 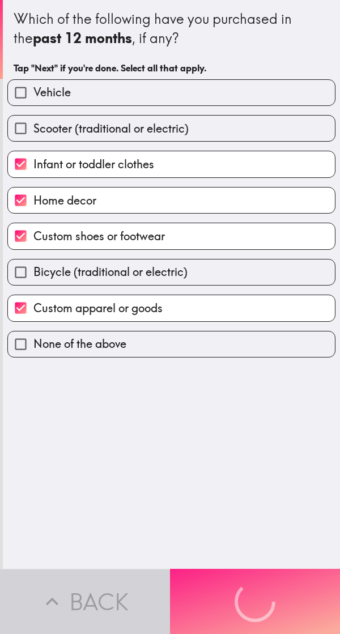 I want to click on span: Home decor, so click(x=65, y=201).